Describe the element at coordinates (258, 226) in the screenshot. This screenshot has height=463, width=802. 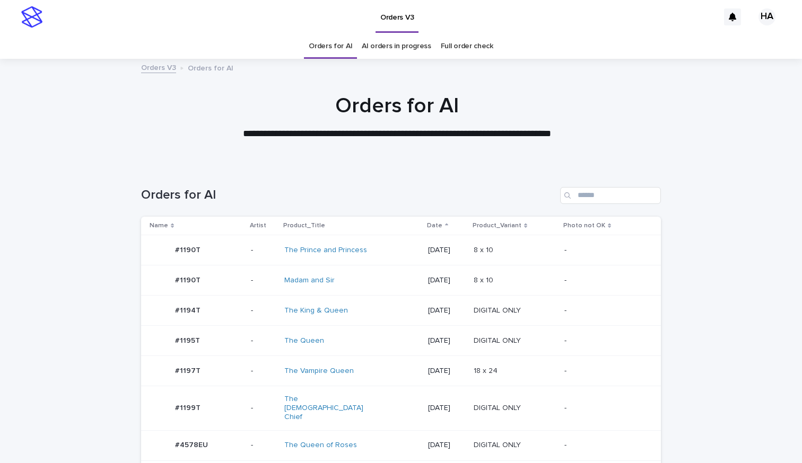
I see `p: Artist` at that location.